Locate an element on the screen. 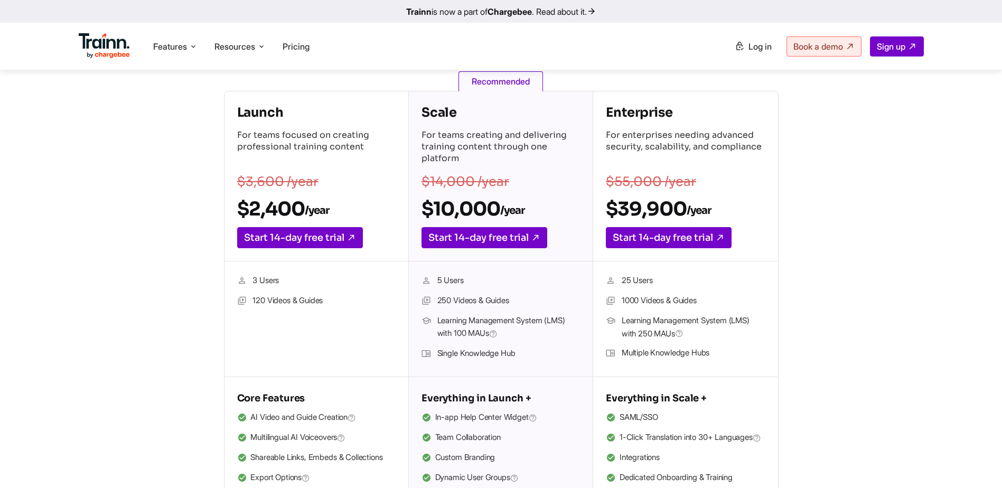  s: $14,000 /year is located at coordinates (465, 182).